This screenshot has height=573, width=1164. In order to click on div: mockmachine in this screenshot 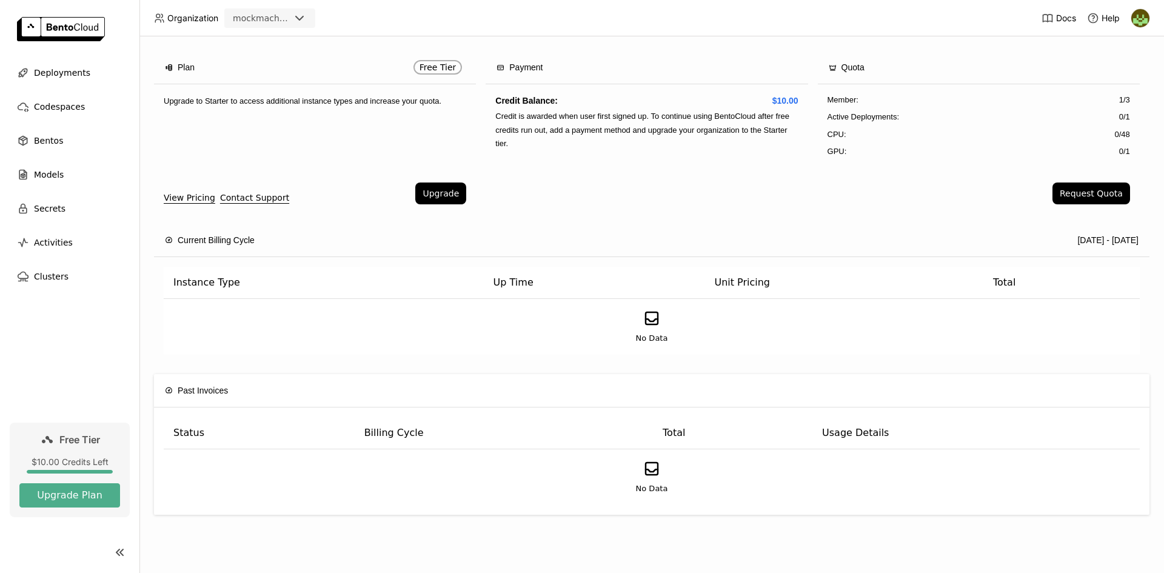, I will do `click(261, 18)`.